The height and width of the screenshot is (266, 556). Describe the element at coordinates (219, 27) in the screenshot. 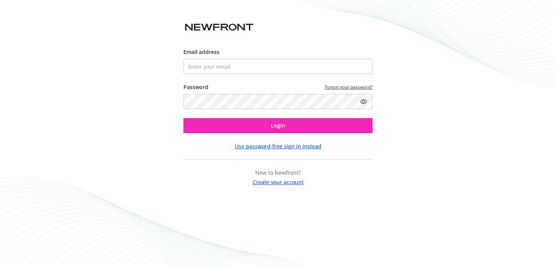

I see `img: Newfront logo` at that location.